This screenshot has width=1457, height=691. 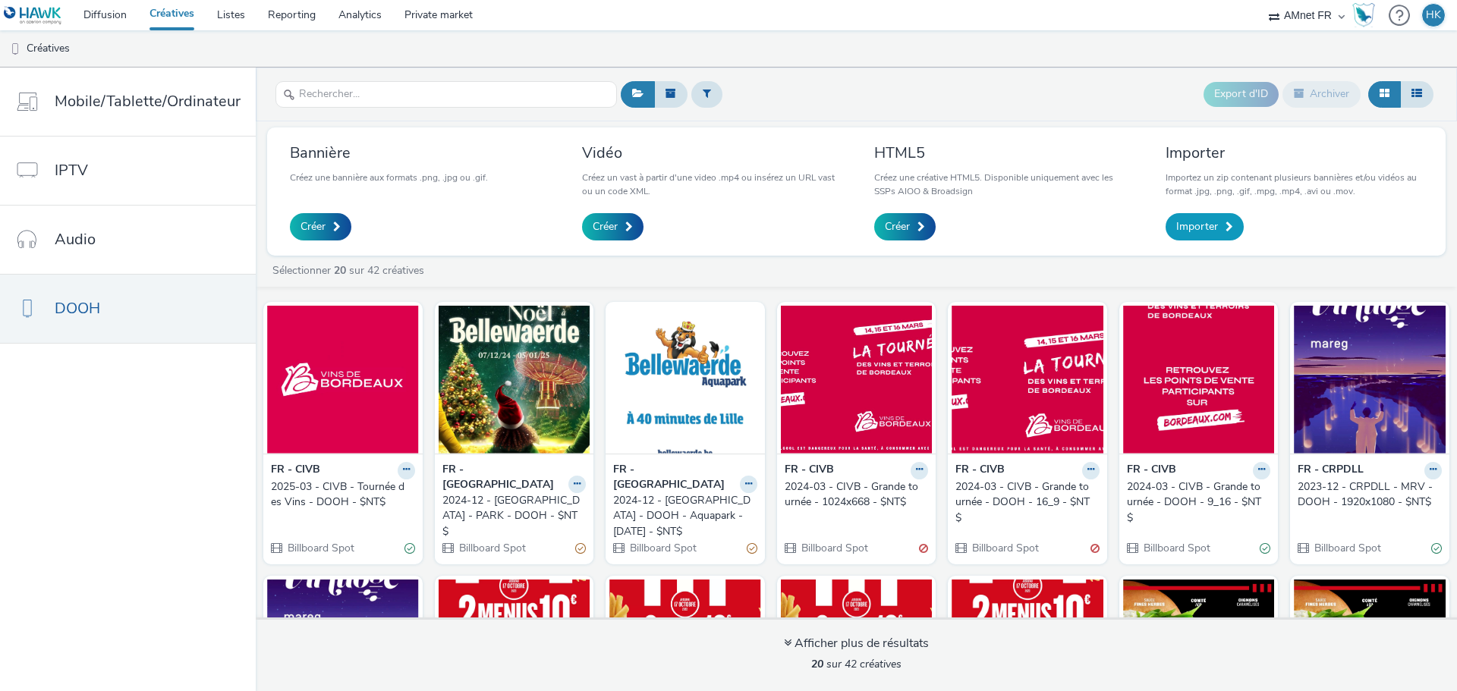 I want to click on a: 2024-03 - CIVB - Grande tournée - DOOH - 9_16 - $NT$, so click(x=1199, y=502).